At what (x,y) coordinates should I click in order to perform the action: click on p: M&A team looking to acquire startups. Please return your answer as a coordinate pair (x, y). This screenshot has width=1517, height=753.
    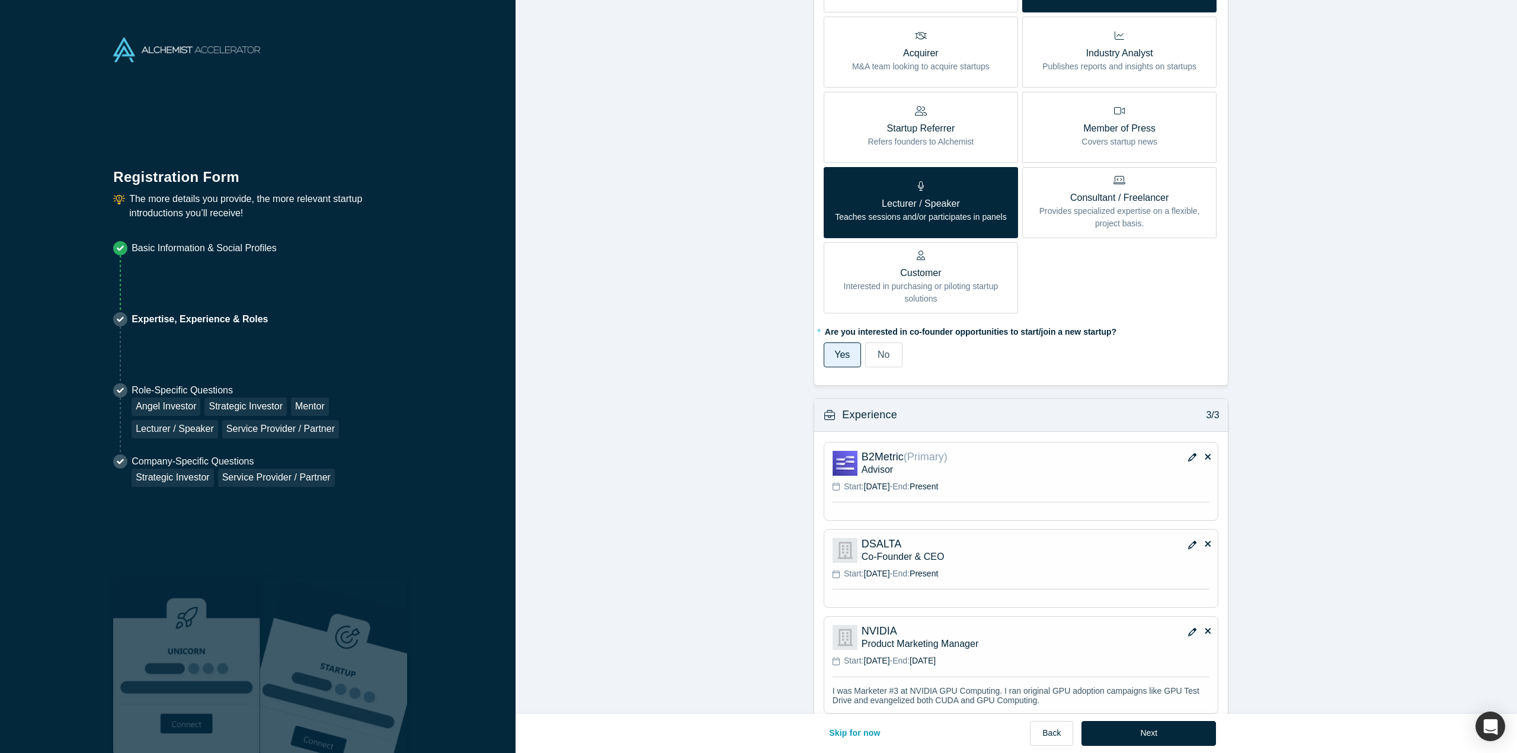
    Looking at the image, I should click on (921, 66).